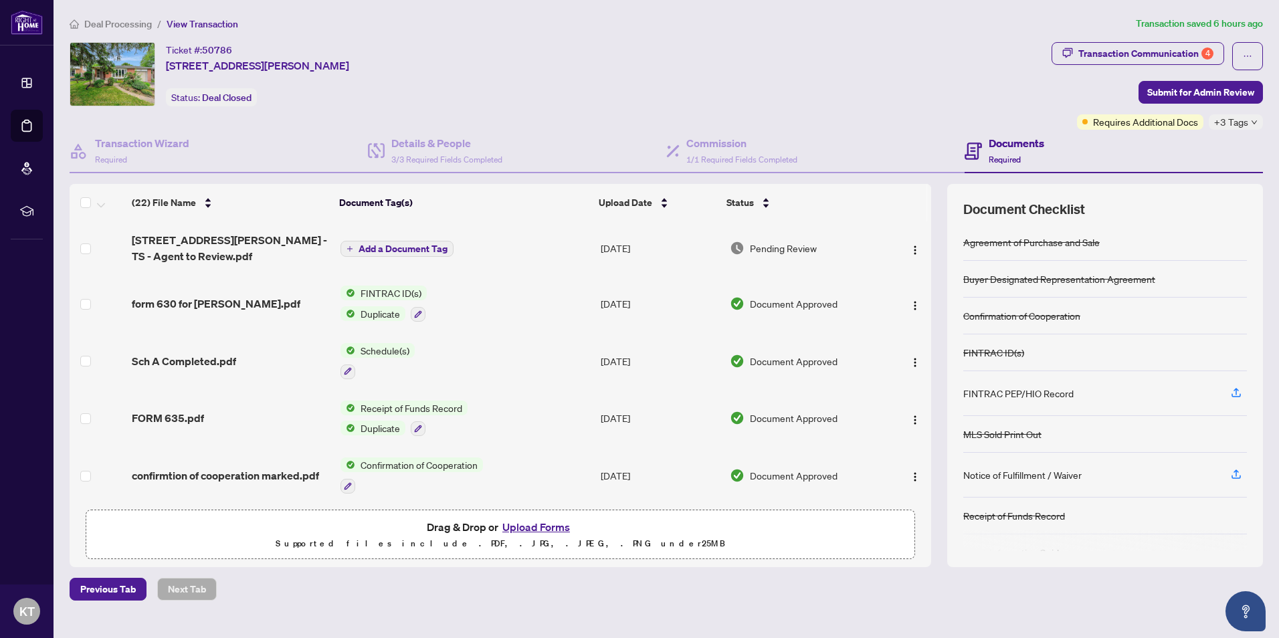 The height and width of the screenshot is (638, 1279). Describe the element at coordinates (1146, 54) in the screenshot. I see `div: Transaction Communication` at that location.